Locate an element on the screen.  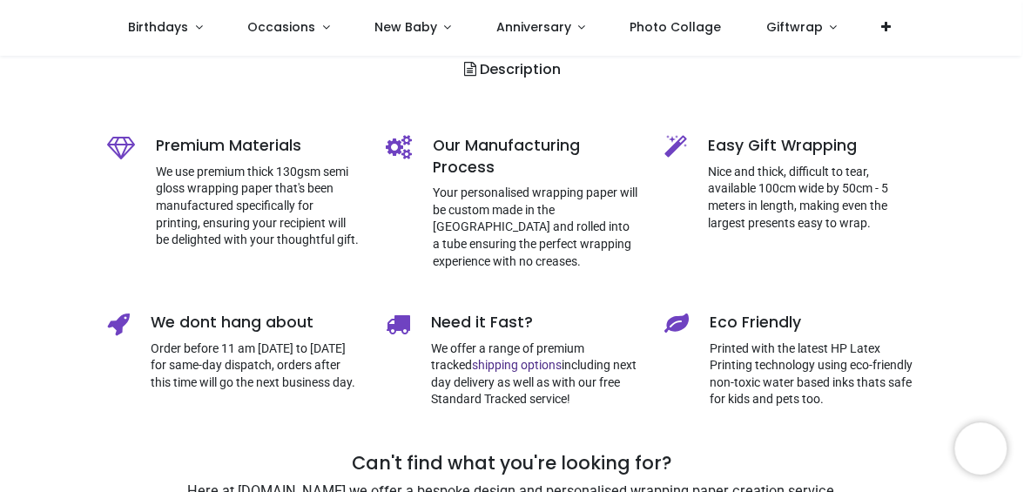
span: Photo Collage is located at coordinates (675, 27).